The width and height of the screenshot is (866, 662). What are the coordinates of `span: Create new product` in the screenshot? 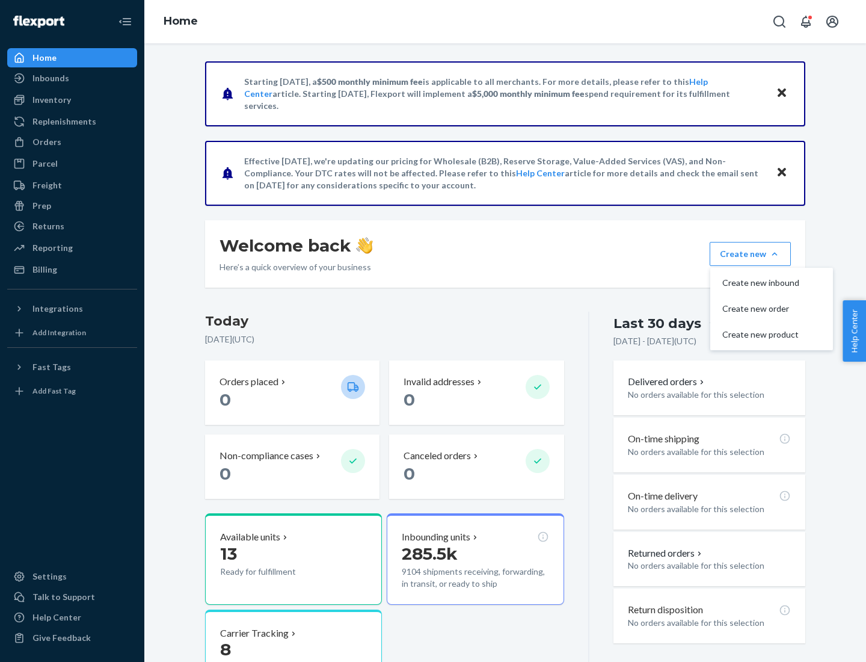 It's located at (761, 334).